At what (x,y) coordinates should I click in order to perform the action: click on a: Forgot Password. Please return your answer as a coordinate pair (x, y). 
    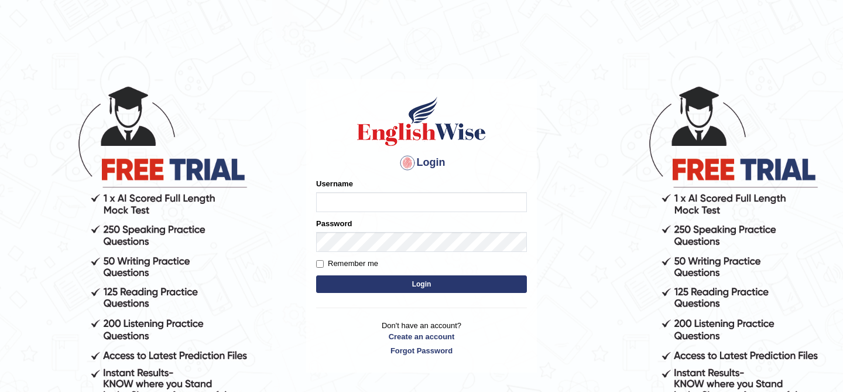
    Looking at the image, I should click on (422, 350).